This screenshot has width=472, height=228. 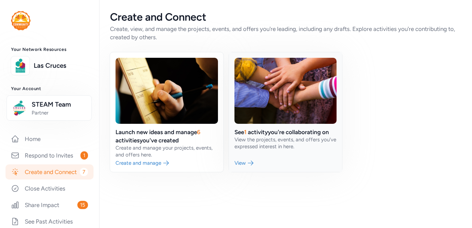 I want to click on span: STEAM Team, so click(x=59, y=105).